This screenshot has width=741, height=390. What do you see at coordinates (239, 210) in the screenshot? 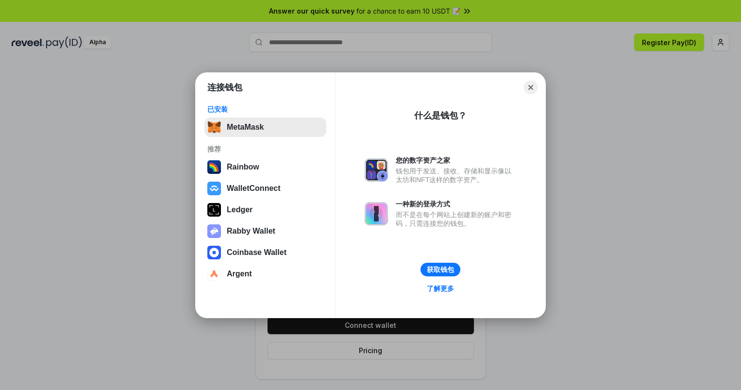
I see `div: Ledger` at bounding box center [239, 210].